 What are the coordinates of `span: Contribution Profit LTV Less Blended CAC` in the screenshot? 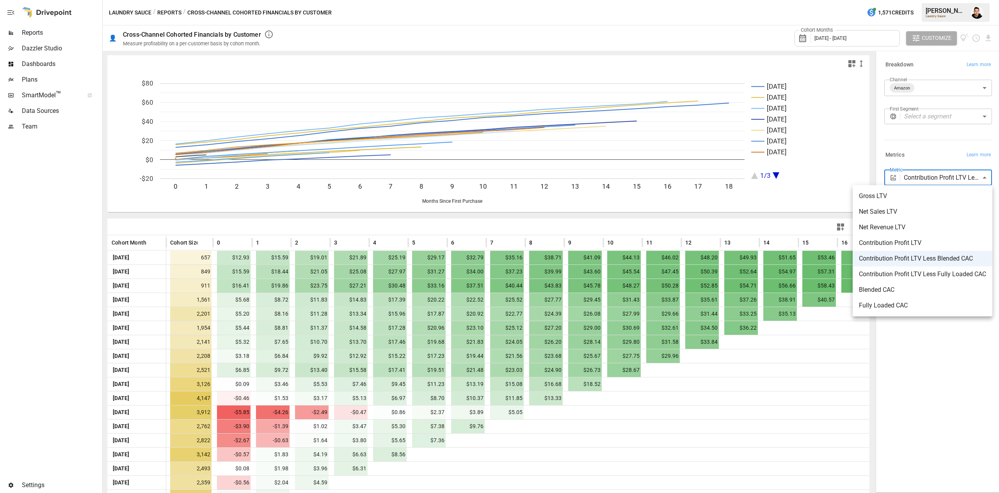 It's located at (923, 258).